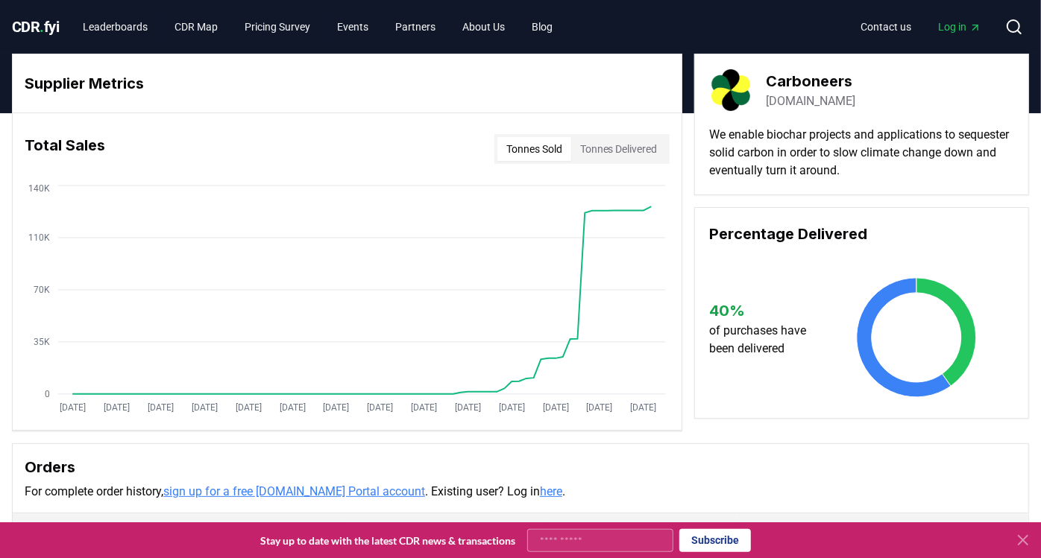 The width and height of the screenshot is (1041, 558). Describe the element at coordinates (811, 81) in the screenshot. I see `h3: Carboneers` at that location.